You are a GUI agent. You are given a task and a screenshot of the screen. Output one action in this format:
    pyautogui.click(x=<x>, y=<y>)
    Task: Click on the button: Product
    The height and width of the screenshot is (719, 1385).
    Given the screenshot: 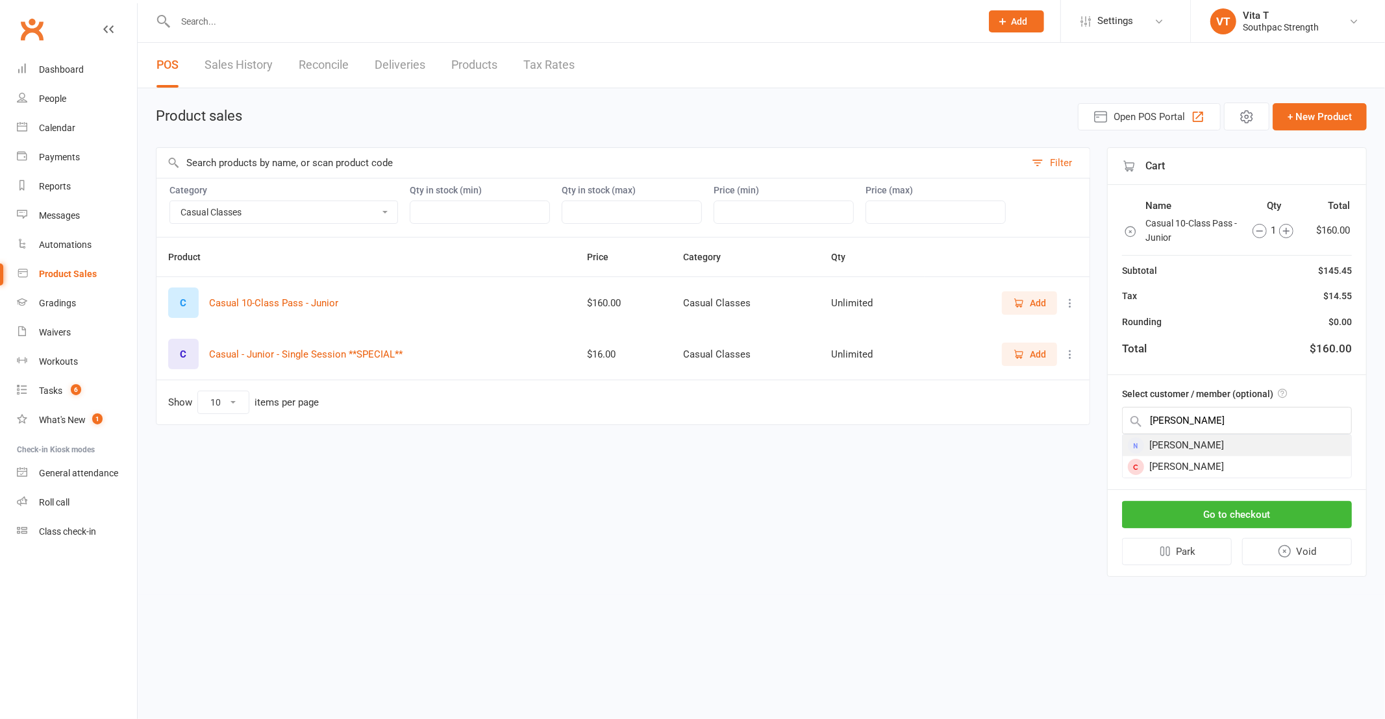 What is the action you would take?
    pyautogui.click(x=192, y=257)
    